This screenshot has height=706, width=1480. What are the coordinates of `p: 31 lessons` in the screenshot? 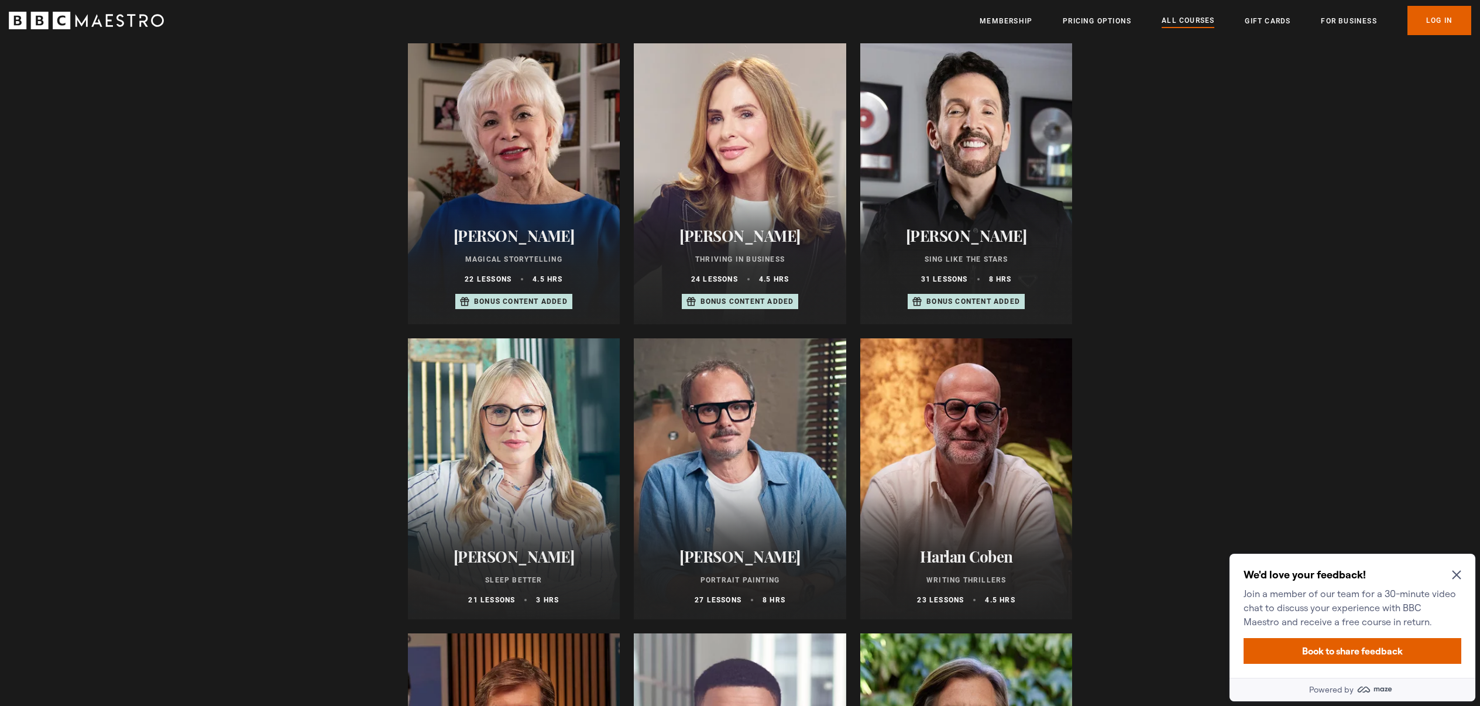 It's located at (945, 279).